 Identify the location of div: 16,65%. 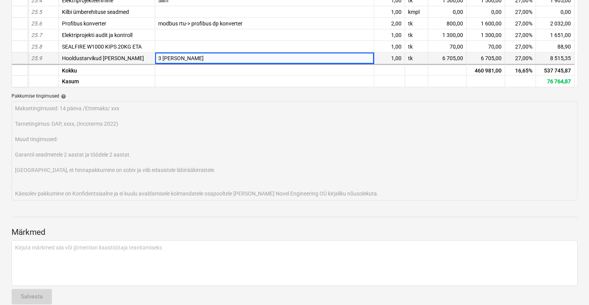
(521, 69).